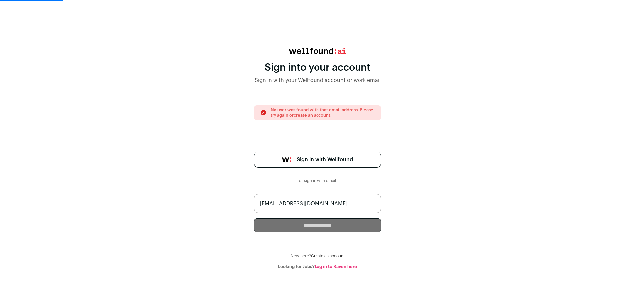  Describe the element at coordinates (317, 181) in the screenshot. I see `div: or sign in with email` at that location.